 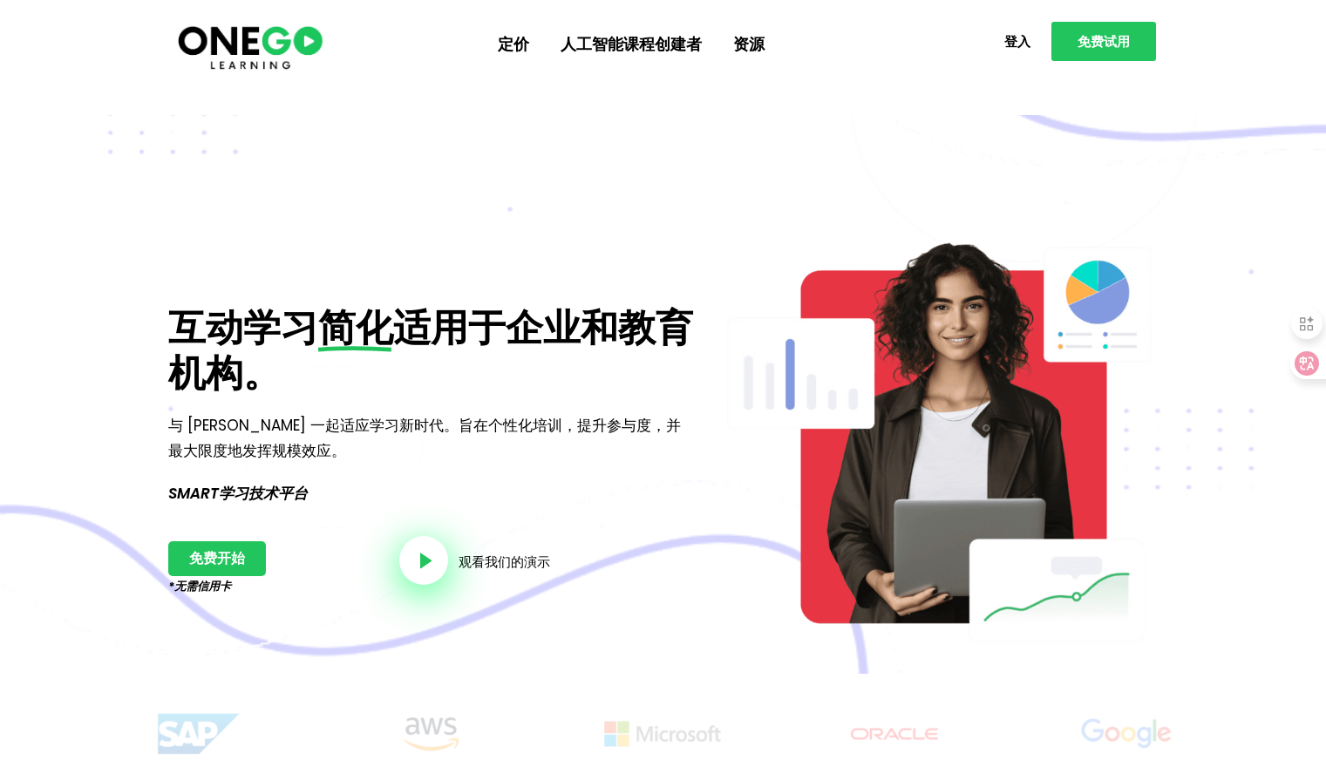 What do you see at coordinates (356, 328) in the screenshot?
I see `font: 简化` at bounding box center [356, 328].